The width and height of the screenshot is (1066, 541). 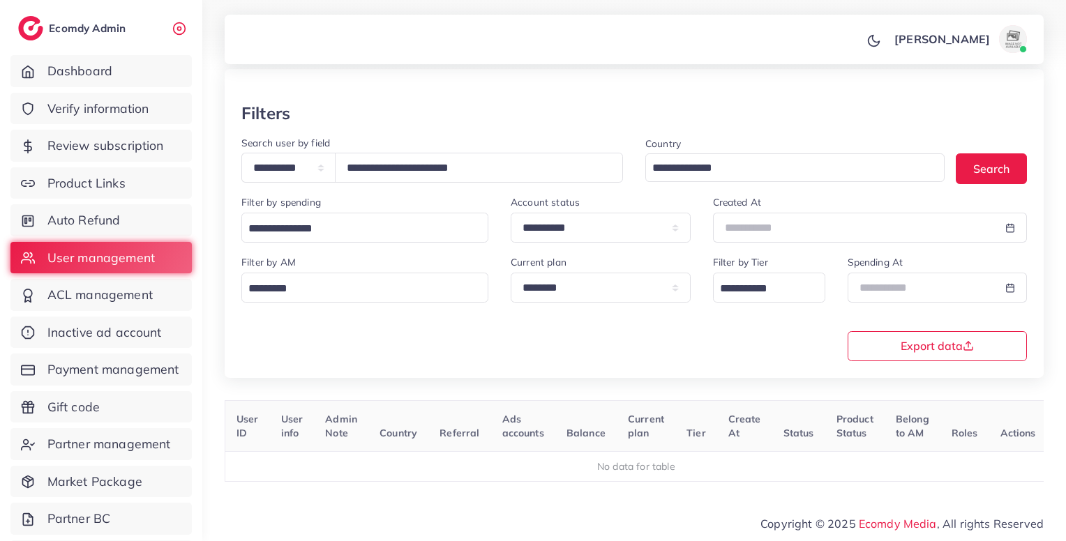 I want to click on div: No data for table, so click(x=636, y=467).